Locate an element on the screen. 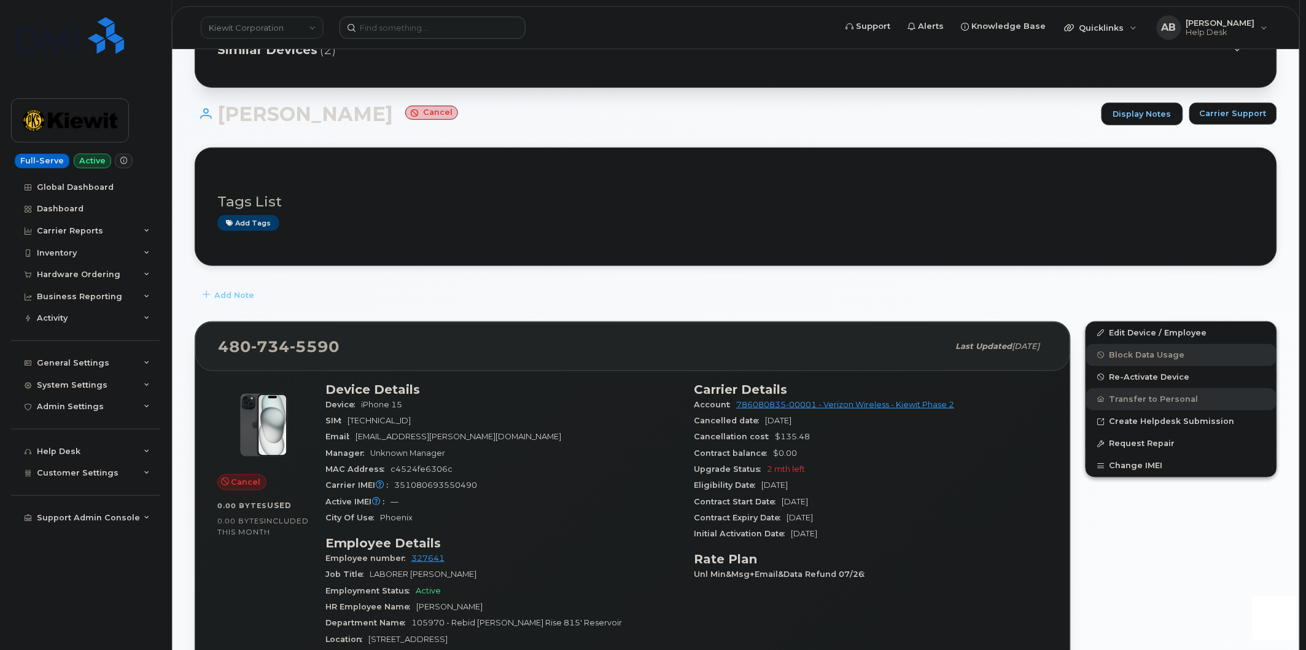 Image resolution: width=1306 pixels, height=650 pixels. span: Contract Expiry Date is located at coordinates (741, 517).